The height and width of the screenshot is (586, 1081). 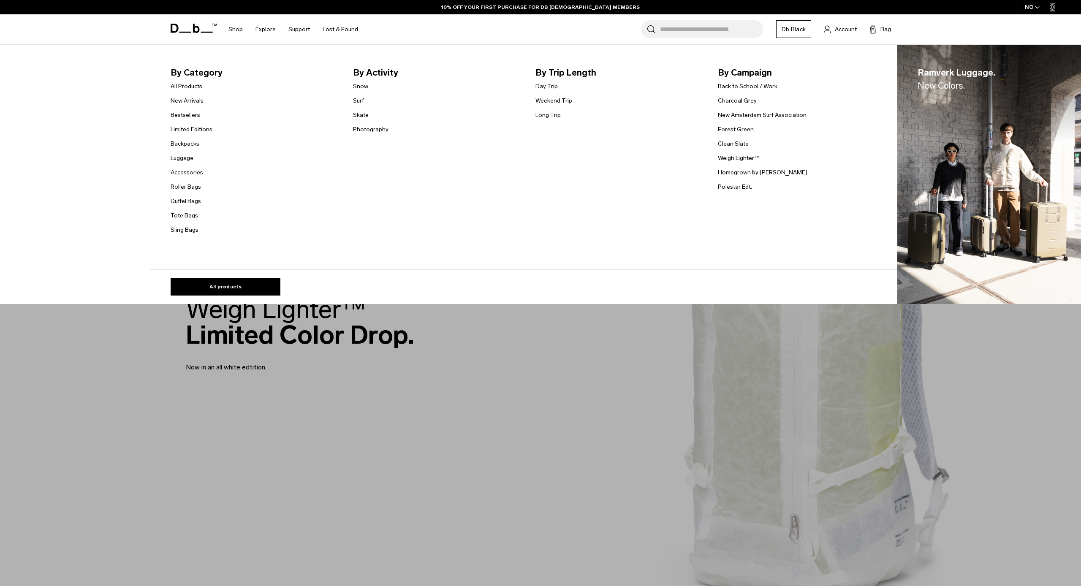 I want to click on a: Support, so click(x=299, y=29).